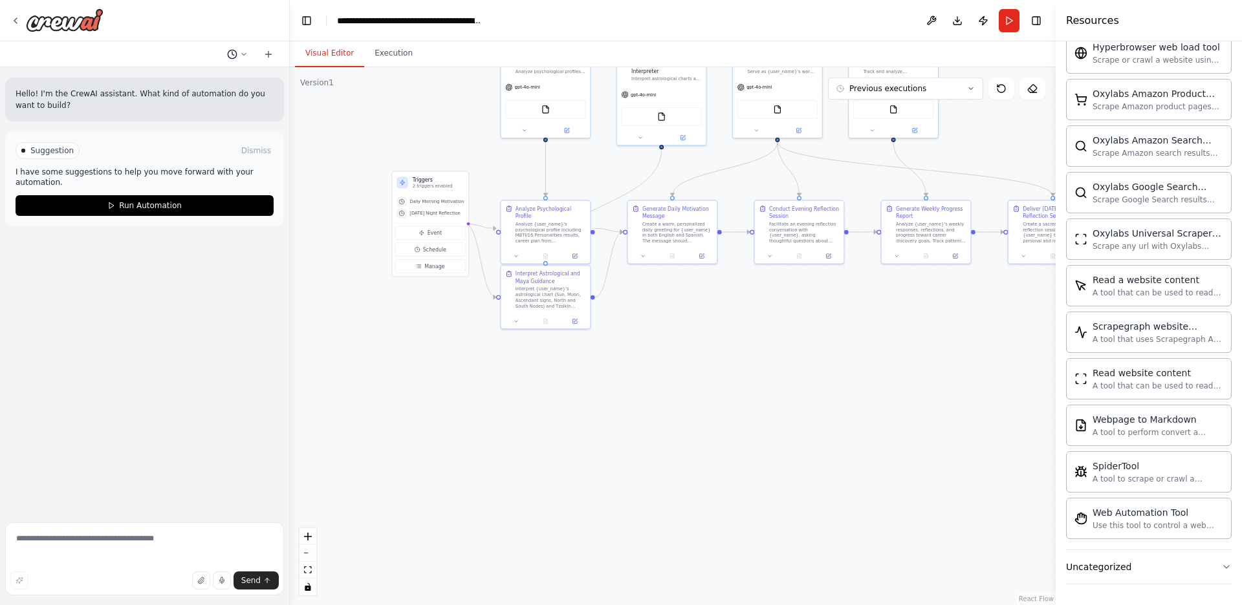 This screenshot has height=605, width=1242. I want to click on button: Send, so click(256, 581).